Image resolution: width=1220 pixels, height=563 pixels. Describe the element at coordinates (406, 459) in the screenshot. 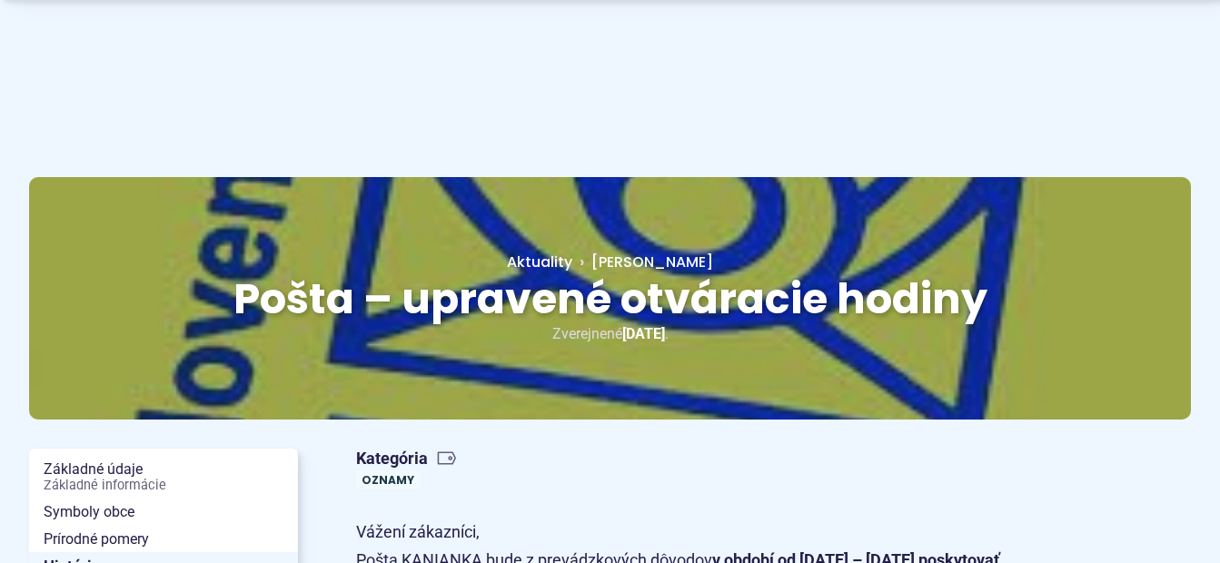

I see `span: Kategória` at that location.